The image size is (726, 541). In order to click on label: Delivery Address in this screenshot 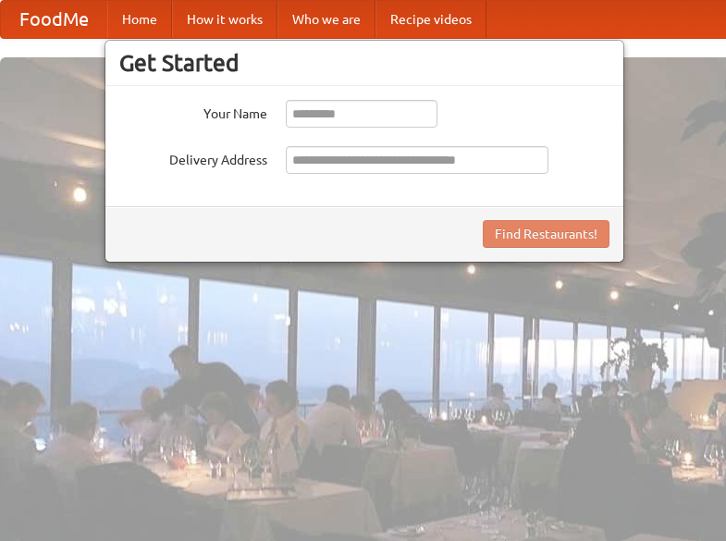, I will do `click(193, 157)`.